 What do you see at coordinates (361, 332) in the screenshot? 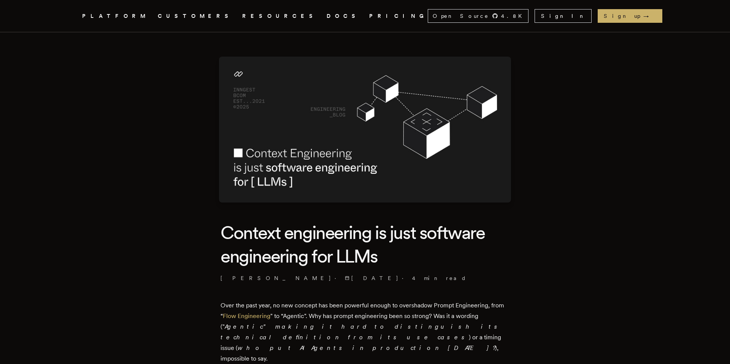
I see `em: Agentic" making it hard to distinguish its technical definition from its use cases` at bounding box center [361, 332].